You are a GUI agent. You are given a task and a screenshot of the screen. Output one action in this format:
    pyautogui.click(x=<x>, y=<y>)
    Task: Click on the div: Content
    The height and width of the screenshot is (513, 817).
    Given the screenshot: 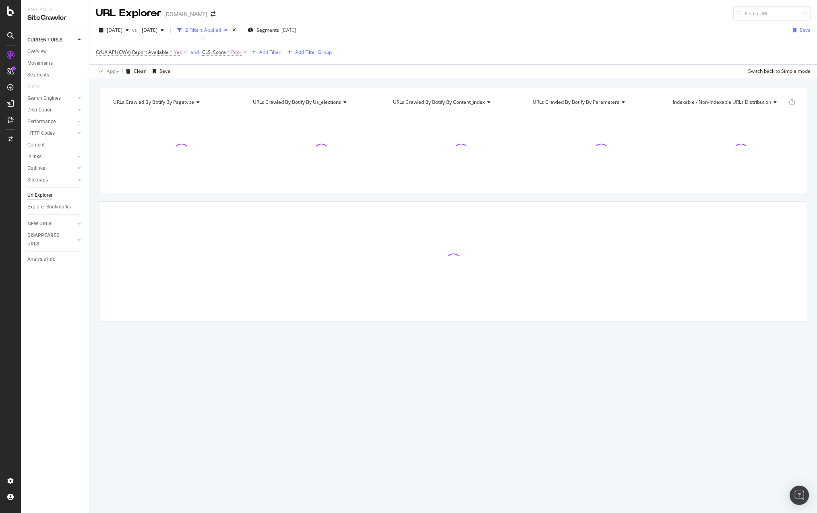 What is the action you would take?
    pyautogui.click(x=36, y=145)
    